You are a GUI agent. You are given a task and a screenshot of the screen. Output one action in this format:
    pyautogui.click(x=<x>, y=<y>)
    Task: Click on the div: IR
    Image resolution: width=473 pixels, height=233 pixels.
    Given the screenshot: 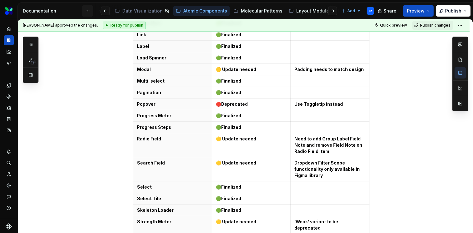 What is the action you would take?
    pyautogui.click(x=370, y=11)
    